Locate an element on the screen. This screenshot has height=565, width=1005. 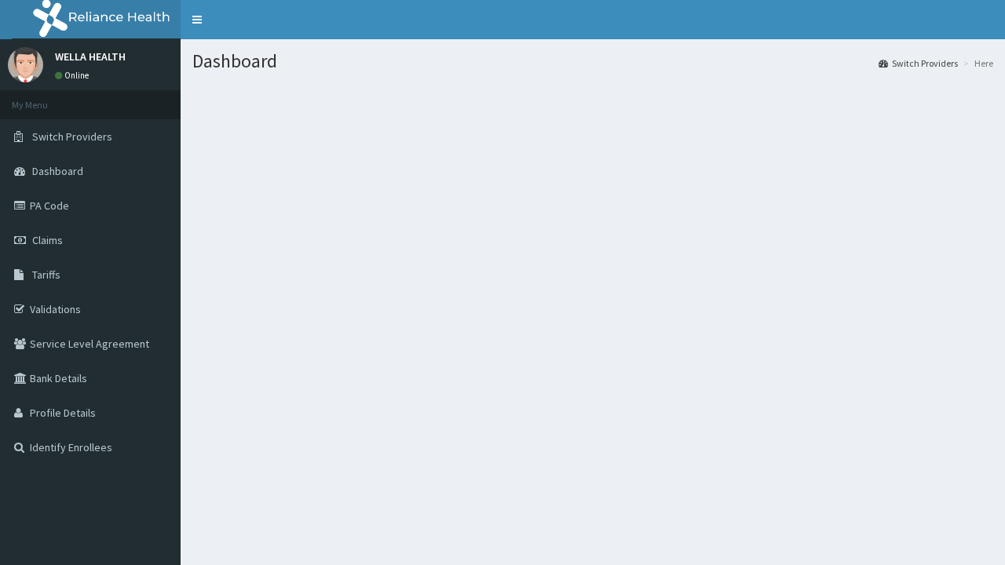
span: Dashboard is located at coordinates (57, 171).